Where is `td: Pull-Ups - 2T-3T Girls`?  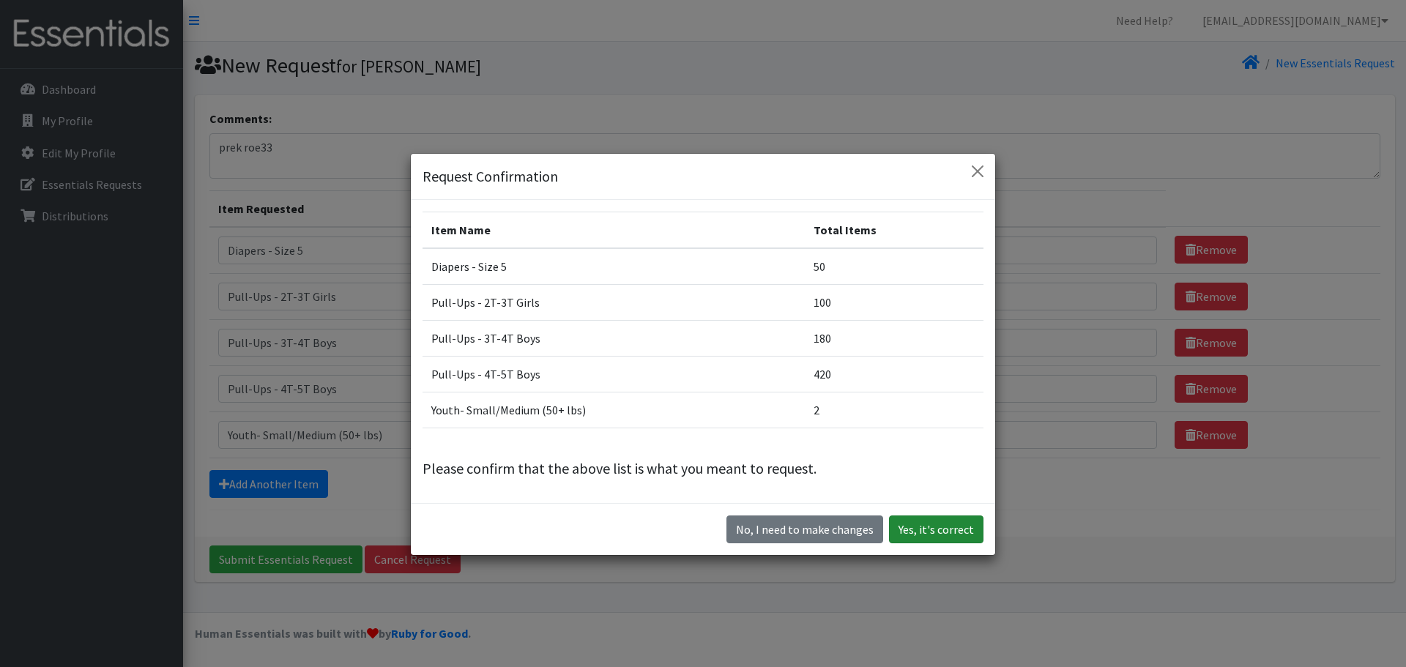
td: Pull-Ups - 2T-3T Girls is located at coordinates (614, 302).